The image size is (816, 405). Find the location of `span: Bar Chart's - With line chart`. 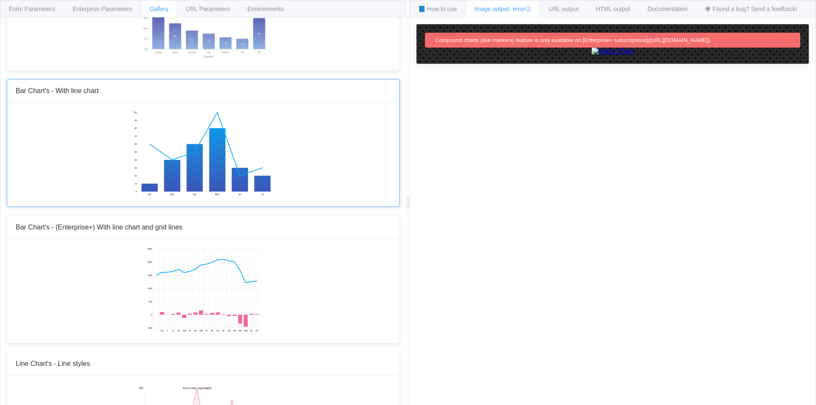

span: Bar Chart's - With line chart is located at coordinates (57, 91).